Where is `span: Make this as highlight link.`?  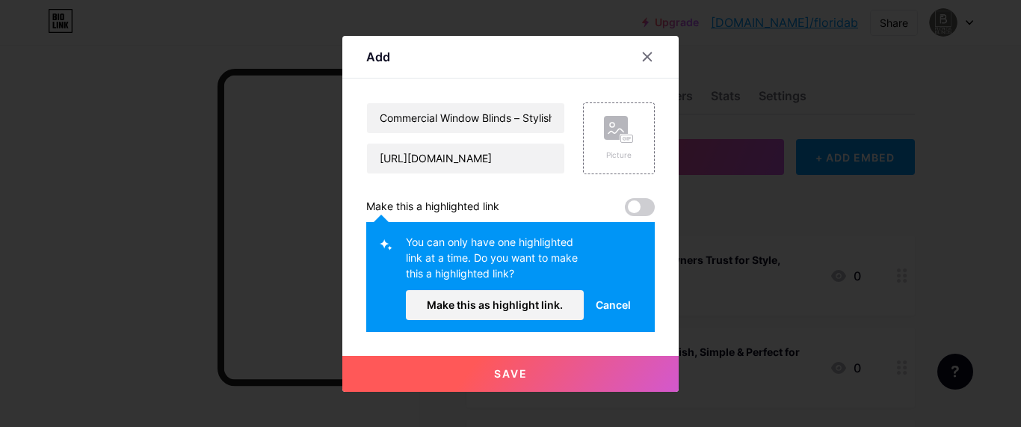 span: Make this as highlight link. is located at coordinates (495, 304).